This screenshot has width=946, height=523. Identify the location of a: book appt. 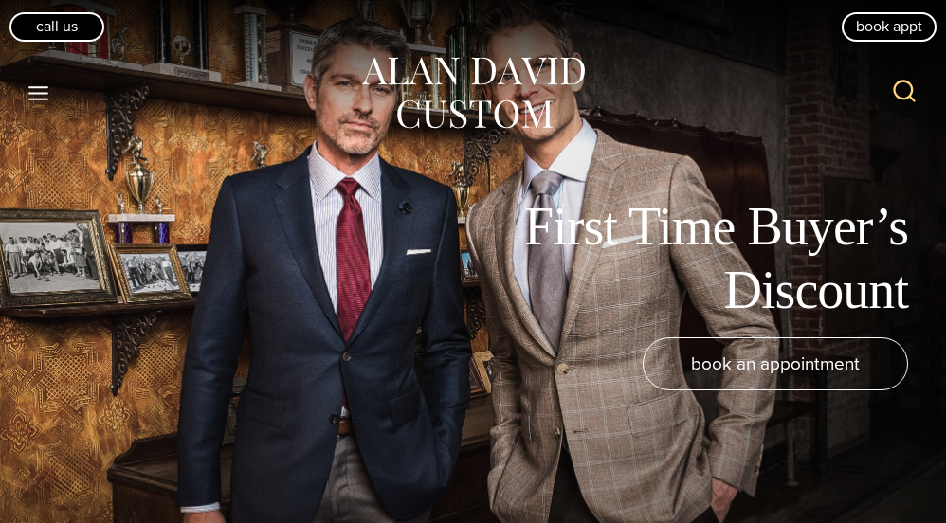
(889, 27).